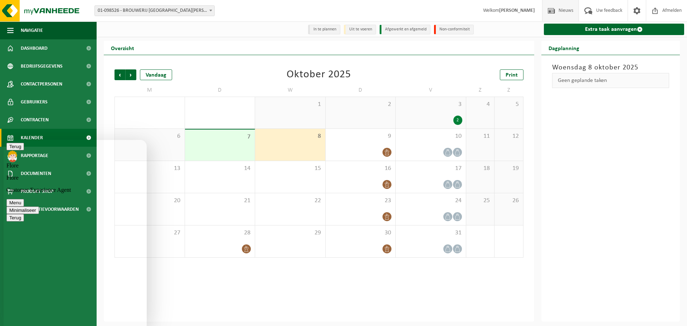  I want to click on p: Flore, so click(72, 38).